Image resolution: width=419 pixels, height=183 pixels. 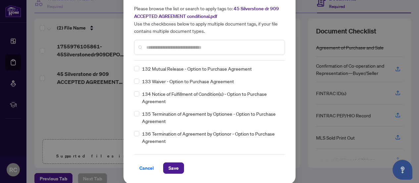 What do you see at coordinates (174, 168) in the screenshot?
I see `span: Save` at bounding box center [174, 168].